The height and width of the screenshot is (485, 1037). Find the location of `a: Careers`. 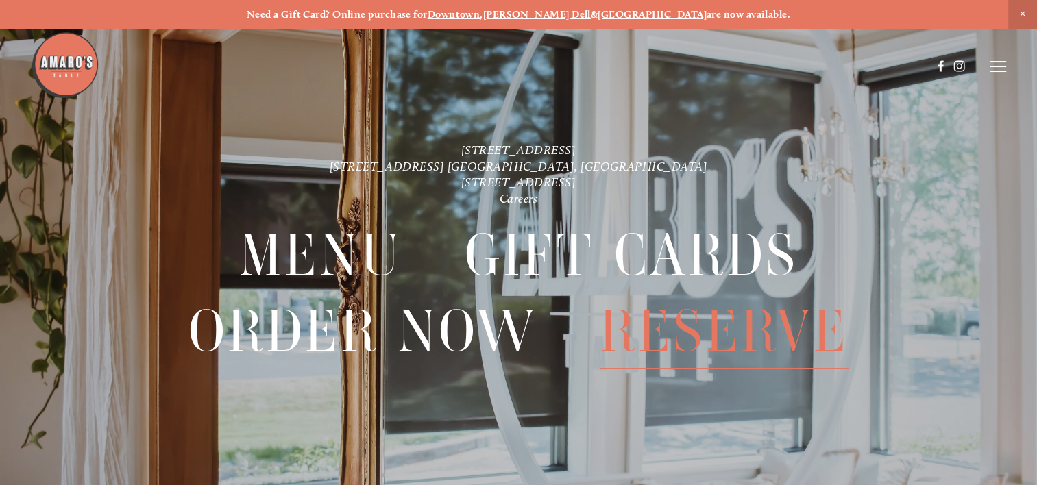

a: Careers is located at coordinates (519, 199).